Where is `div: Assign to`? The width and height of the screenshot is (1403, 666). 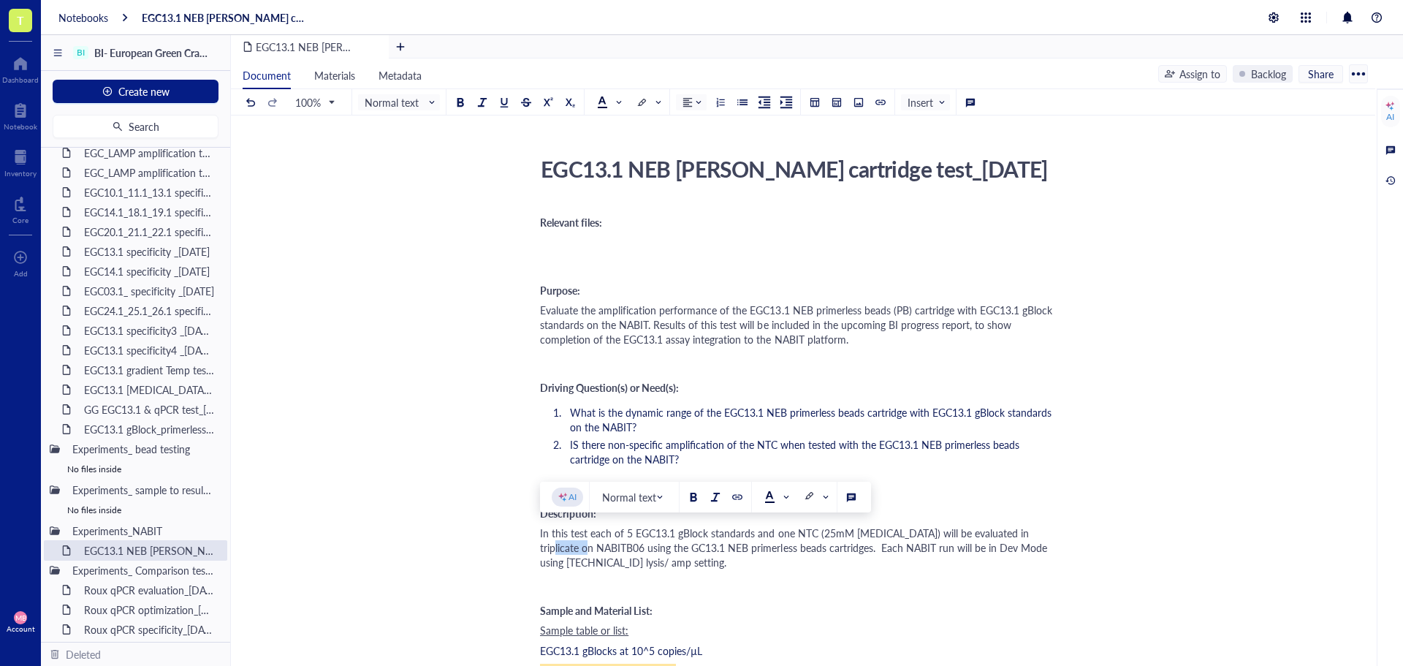 div: Assign to is located at coordinates (1200, 74).